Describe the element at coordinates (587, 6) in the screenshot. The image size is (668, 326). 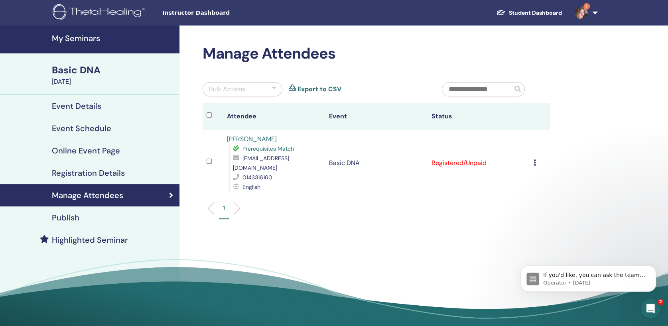
I see `span: 1` at that location.